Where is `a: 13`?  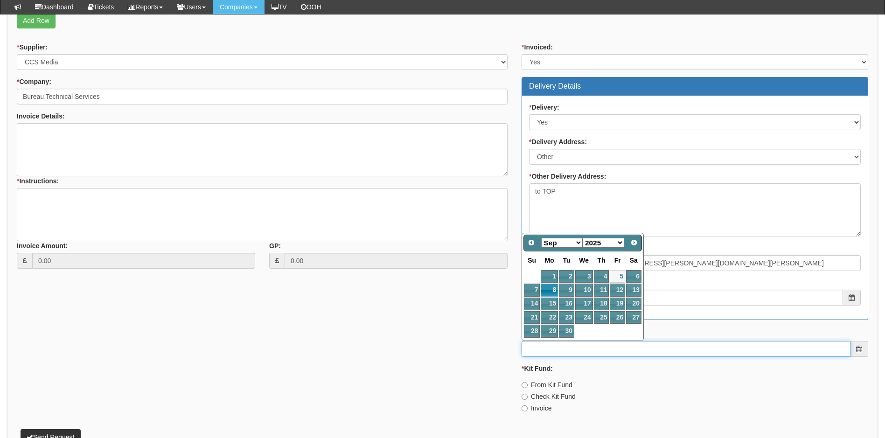 a: 13 is located at coordinates (634, 290).